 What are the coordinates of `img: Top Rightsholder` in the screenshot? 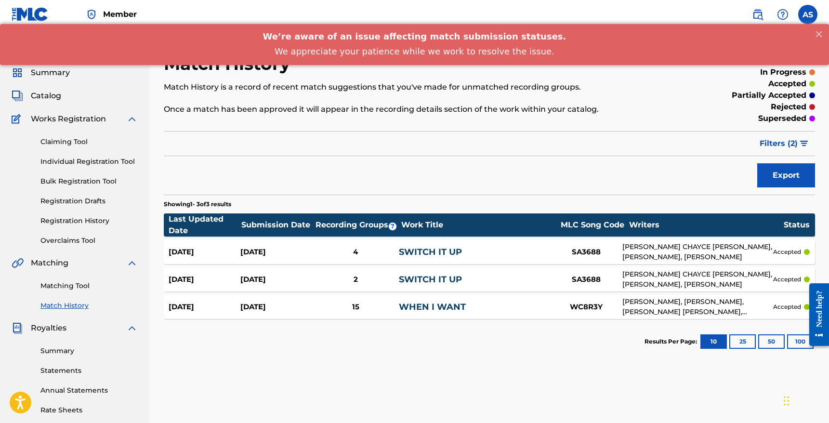 It's located at (91, 14).